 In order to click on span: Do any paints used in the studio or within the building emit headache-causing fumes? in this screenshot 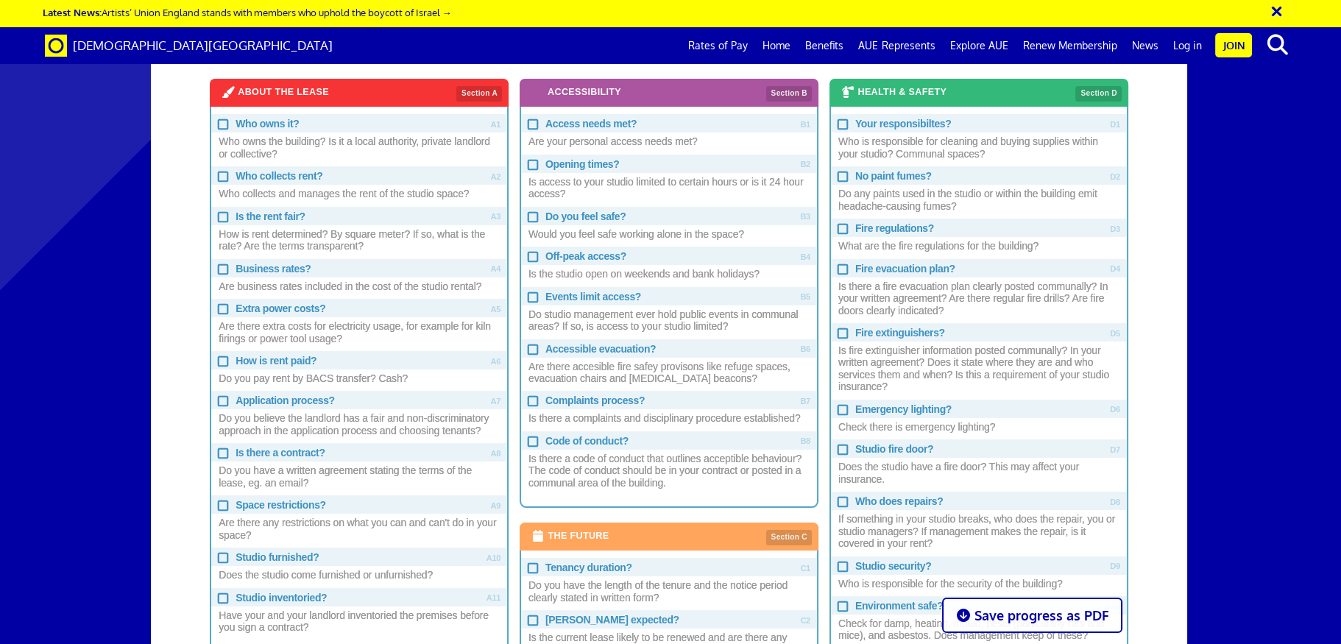, I will do `click(979, 199)`.